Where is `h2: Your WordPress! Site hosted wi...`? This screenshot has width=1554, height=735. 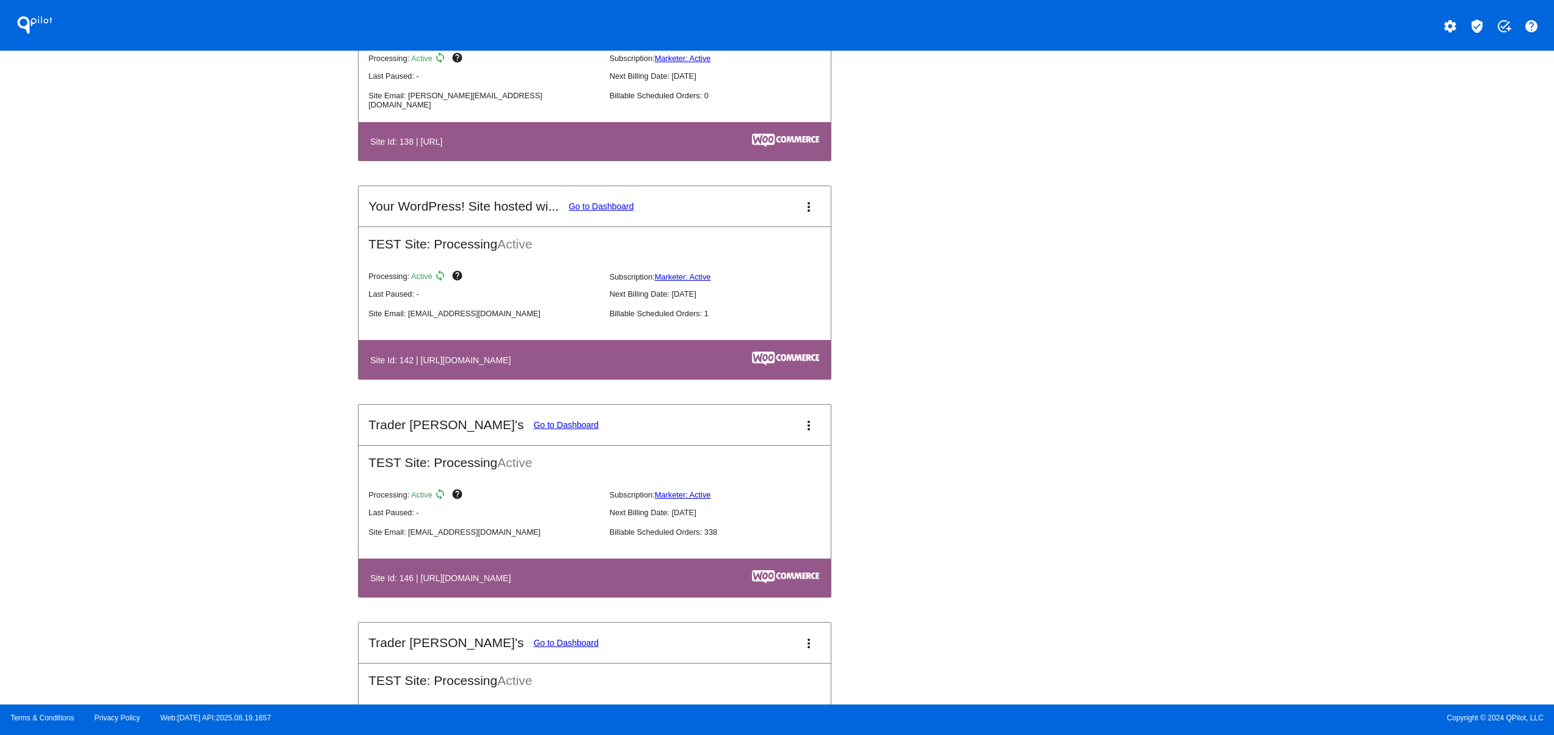
h2: Your WordPress! Site hosted wi... is located at coordinates (464, 206).